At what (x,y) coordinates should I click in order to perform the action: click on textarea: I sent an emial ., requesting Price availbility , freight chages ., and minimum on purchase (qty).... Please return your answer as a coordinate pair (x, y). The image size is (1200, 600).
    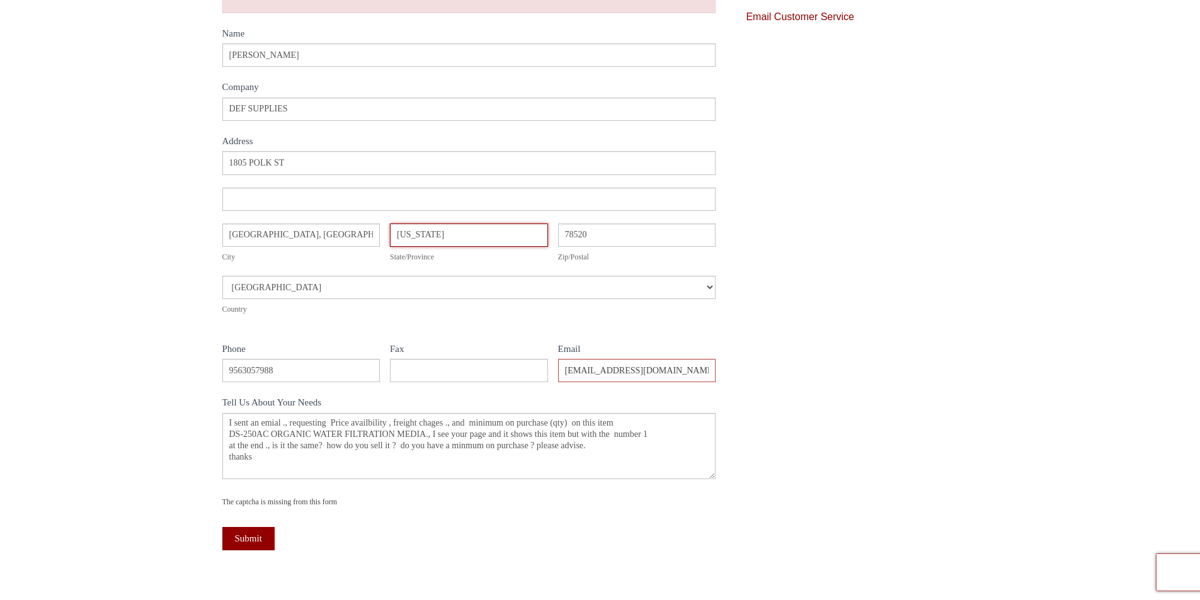
    Looking at the image, I should click on (469, 446).